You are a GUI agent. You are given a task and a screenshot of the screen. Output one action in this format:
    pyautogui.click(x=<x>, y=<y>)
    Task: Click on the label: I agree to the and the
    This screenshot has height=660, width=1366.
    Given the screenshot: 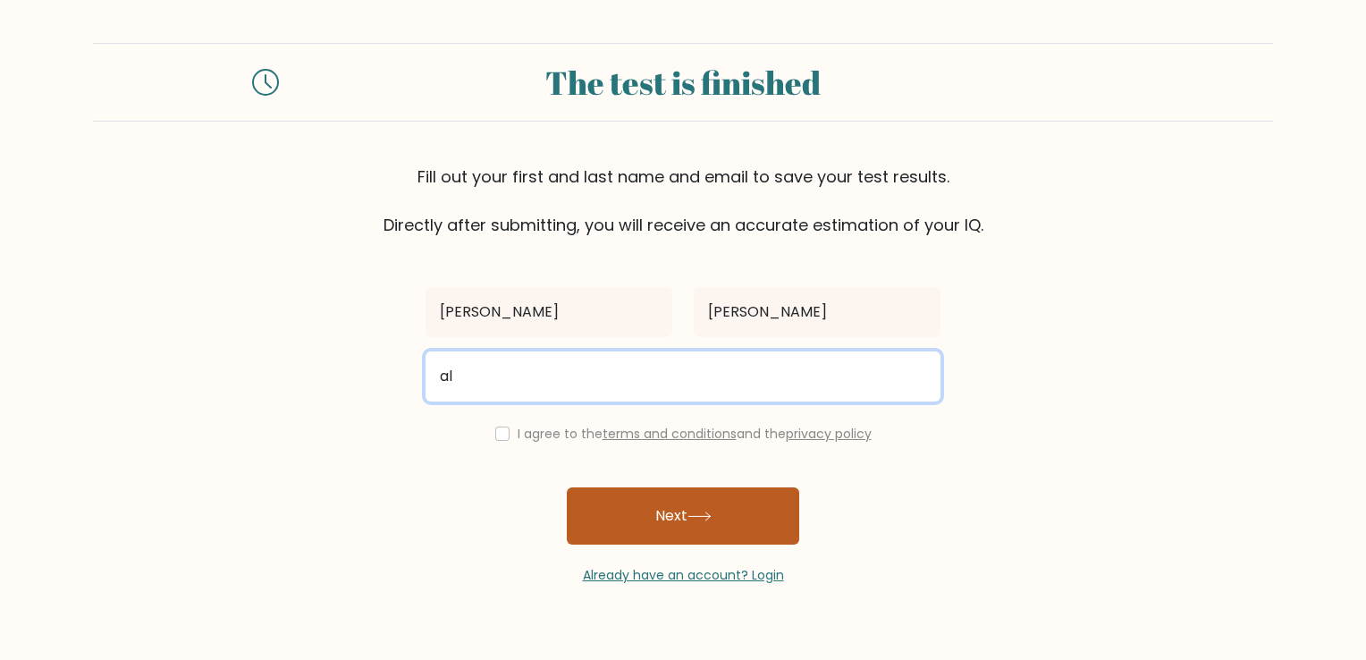 What is the action you would take?
    pyautogui.click(x=695, y=434)
    